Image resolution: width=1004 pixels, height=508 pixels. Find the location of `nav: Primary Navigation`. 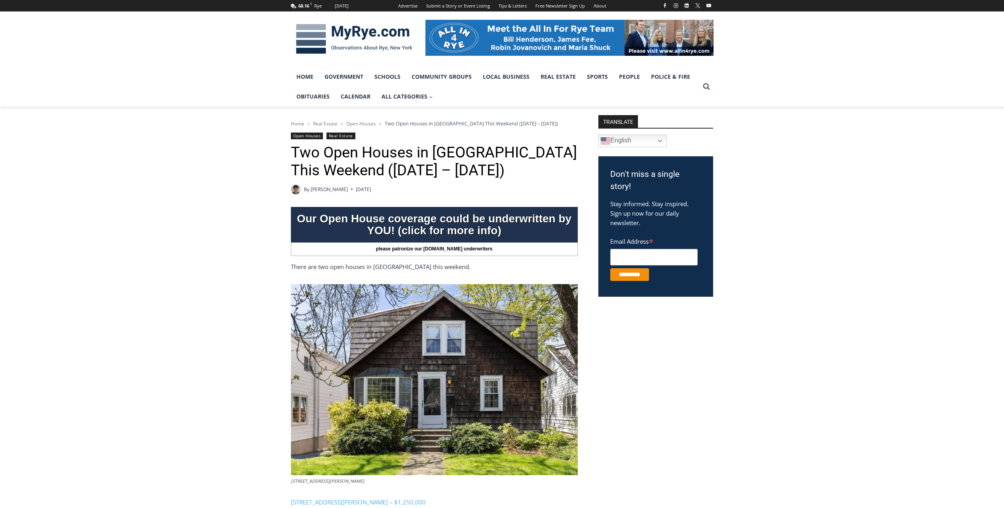

nav: Primary Navigation is located at coordinates (495, 87).